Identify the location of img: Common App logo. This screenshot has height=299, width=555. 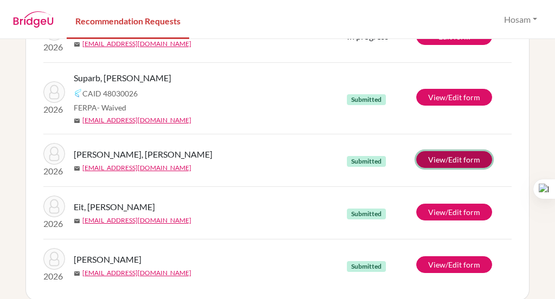
(78, 93).